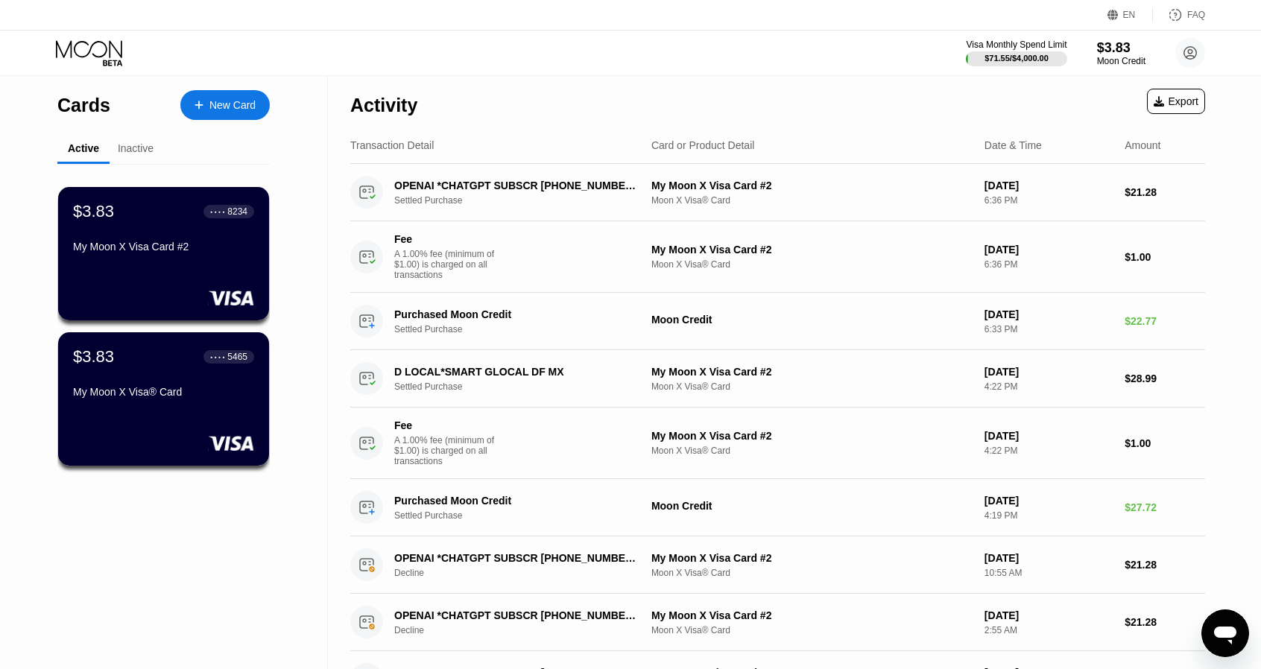 This screenshot has width=1261, height=669. What do you see at coordinates (237, 357) in the screenshot?
I see `div: 5465` at bounding box center [237, 357].